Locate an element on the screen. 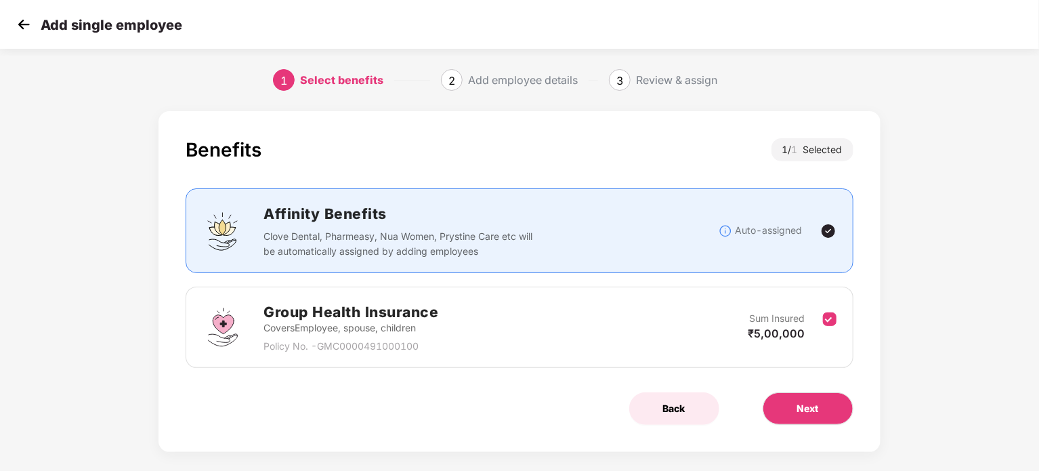  p: Sum Insured is located at coordinates (778, 318).